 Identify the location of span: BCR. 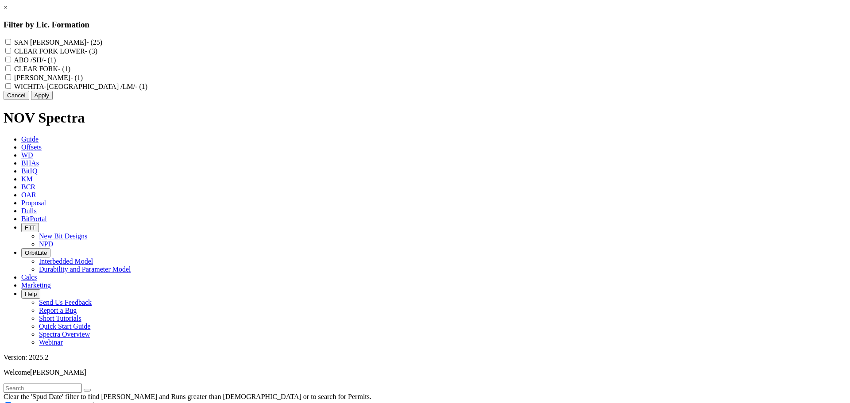
(28, 187).